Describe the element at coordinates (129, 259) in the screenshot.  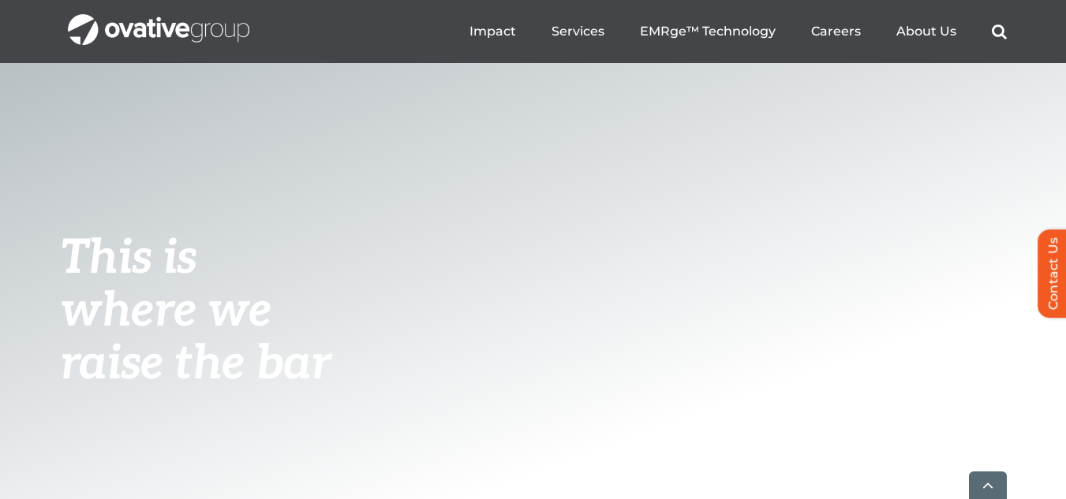
I see `span: This is` at that location.